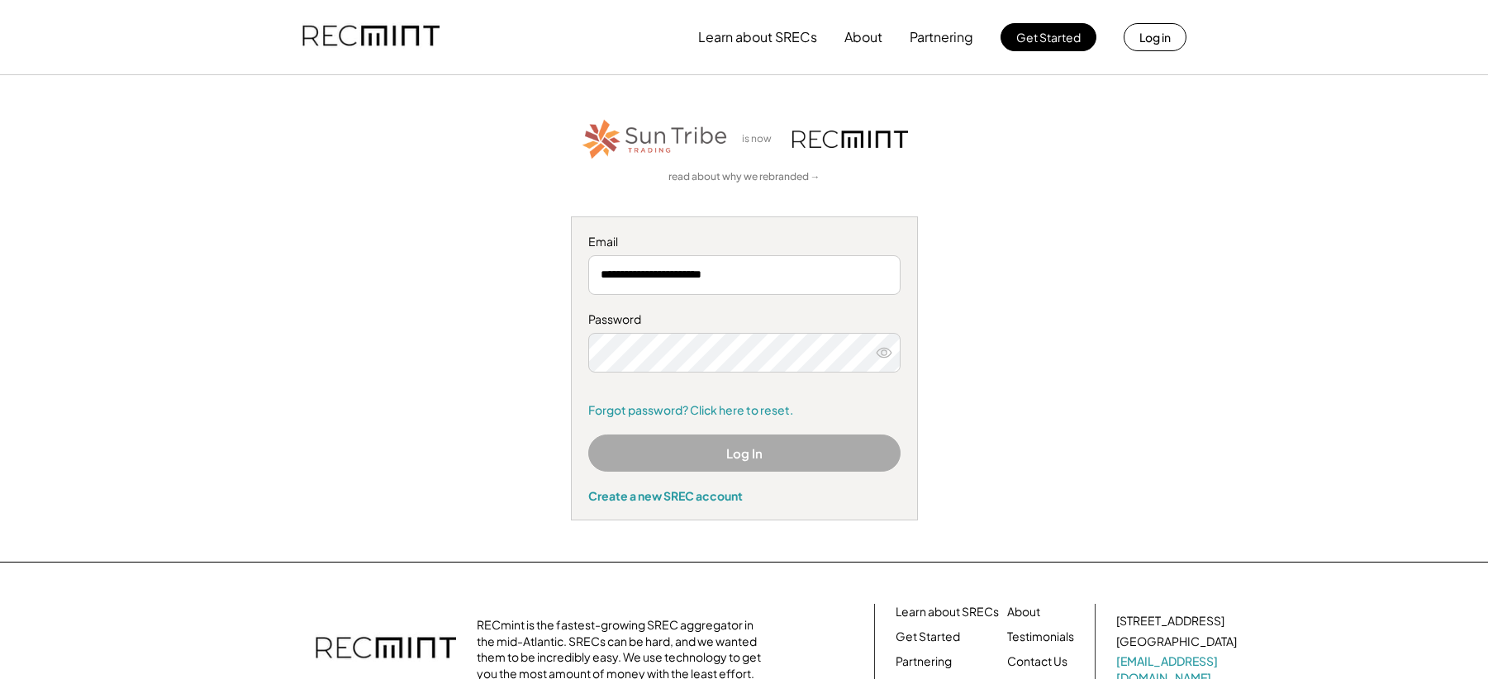  Describe the element at coordinates (744, 242) in the screenshot. I see `div: Email` at that location.